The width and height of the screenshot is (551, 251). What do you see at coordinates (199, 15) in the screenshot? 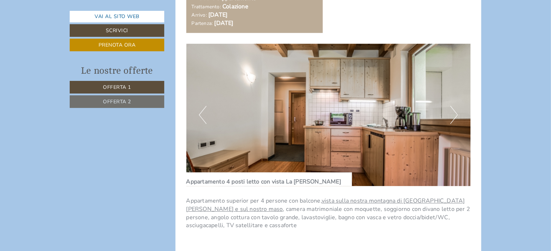
I see `small: Arrivo:` at bounding box center [199, 15].